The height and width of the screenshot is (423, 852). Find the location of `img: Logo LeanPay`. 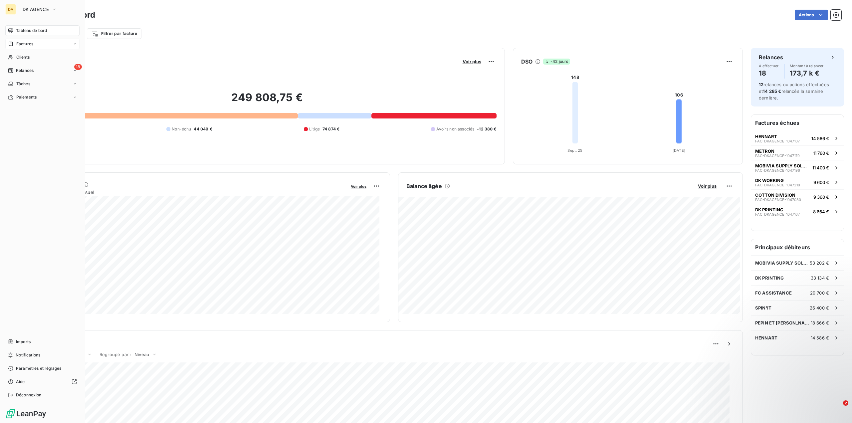

img: Logo LeanPay is located at coordinates (26, 414).